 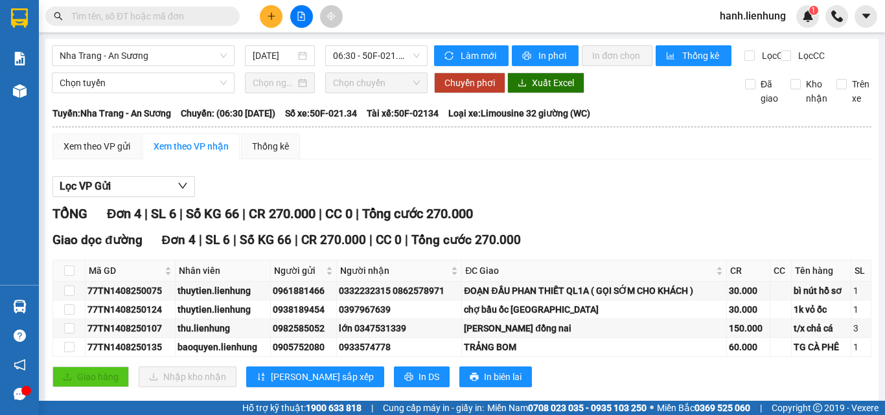 I want to click on div: TG CÀ PHÊ, so click(x=821, y=347).